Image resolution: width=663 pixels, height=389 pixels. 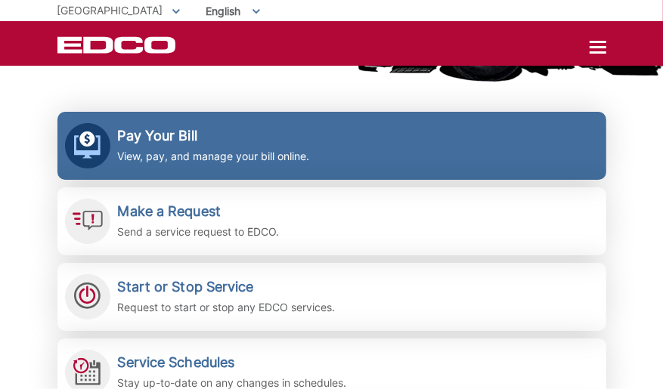 What do you see at coordinates (199, 232) in the screenshot?
I see `p: Send a service request to EDCO.` at bounding box center [199, 232].